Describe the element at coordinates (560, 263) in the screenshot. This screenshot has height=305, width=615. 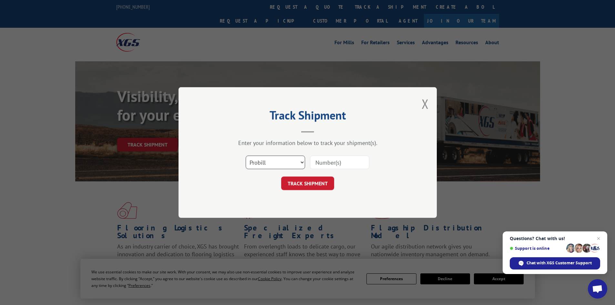
I see `span: Chat with XGS Customer Support` at that location.